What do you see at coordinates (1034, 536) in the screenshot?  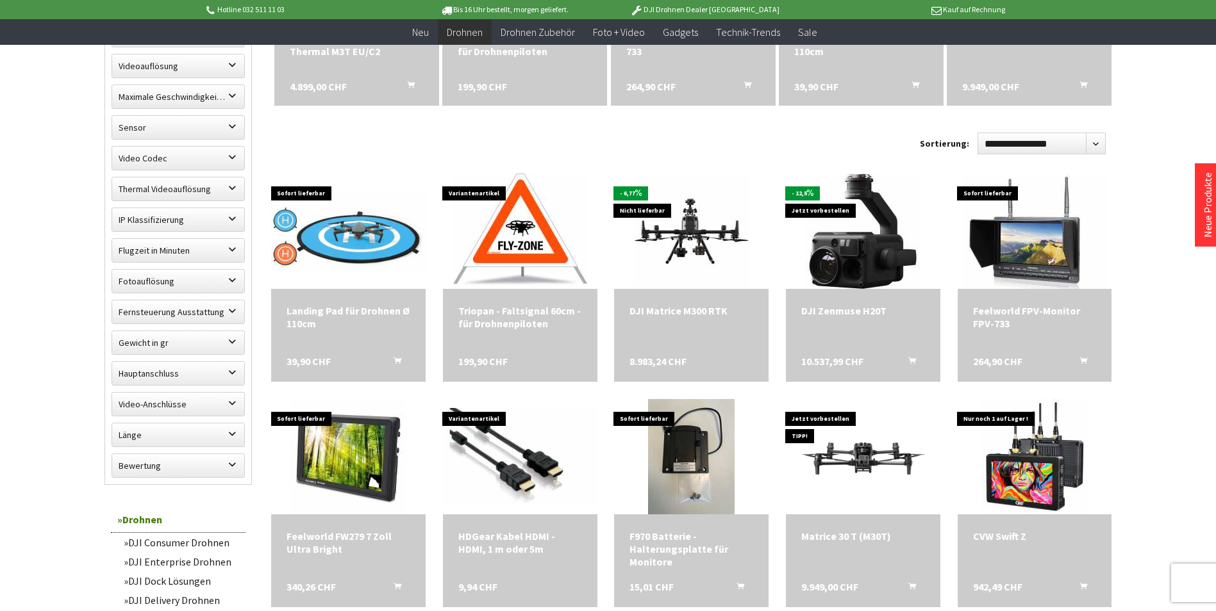 I see `a: CVW Swift Z 942,49 CHF In den Warenkorb` at bounding box center [1034, 536].